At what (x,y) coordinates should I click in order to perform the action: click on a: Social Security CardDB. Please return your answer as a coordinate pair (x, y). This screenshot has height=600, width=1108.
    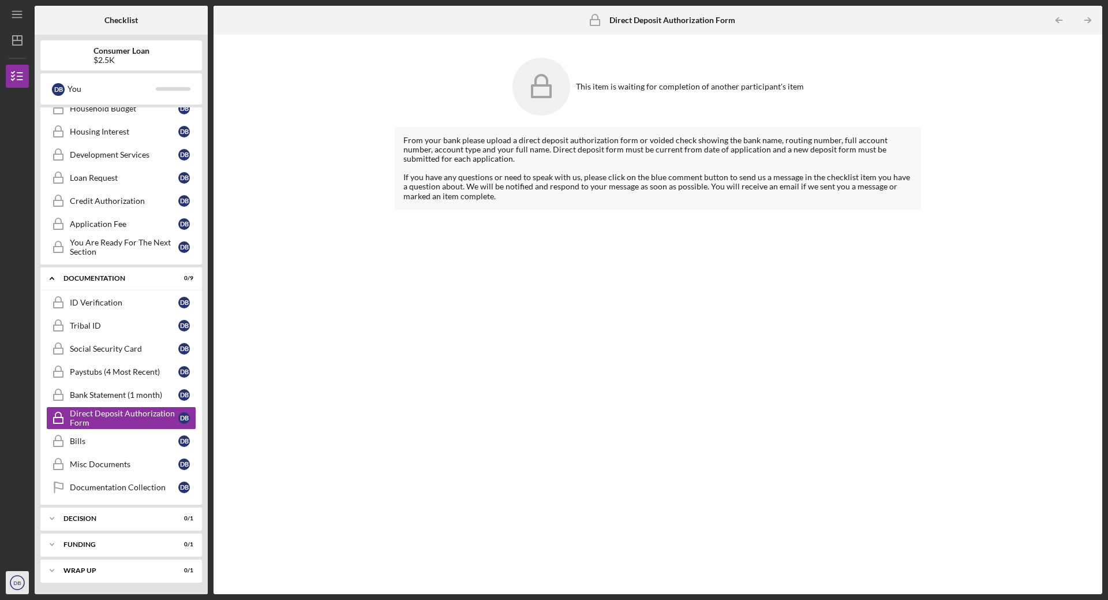
    Looking at the image, I should click on (121, 349).